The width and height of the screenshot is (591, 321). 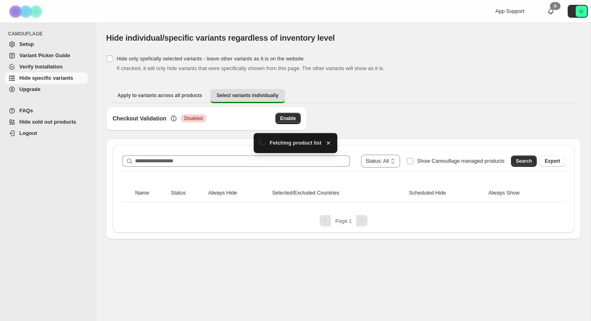 What do you see at coordinates (556, 6) in the screenshot?
I see `div: 0` at bounding box center [556, 6].